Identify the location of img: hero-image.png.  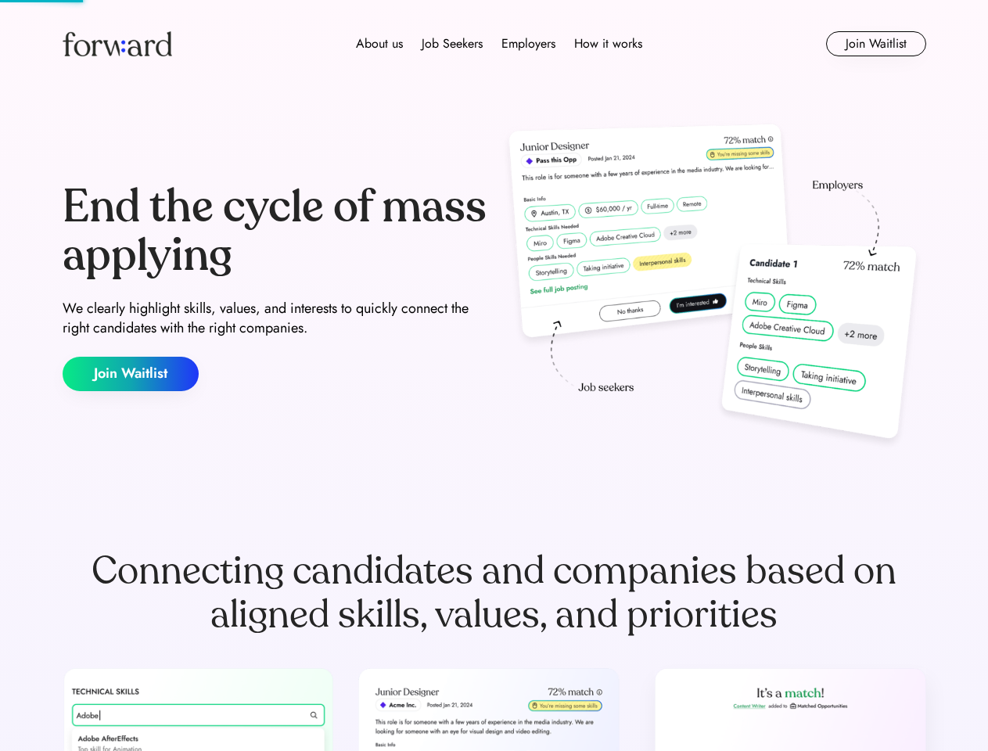
(714, 287).